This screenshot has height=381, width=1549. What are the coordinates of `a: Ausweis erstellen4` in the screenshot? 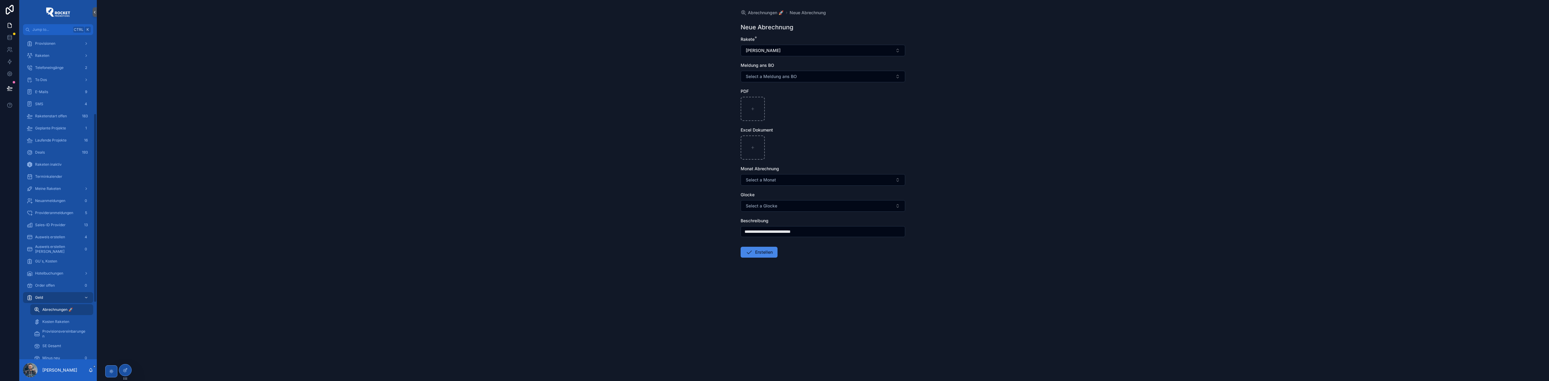 It's located at (58, 237).